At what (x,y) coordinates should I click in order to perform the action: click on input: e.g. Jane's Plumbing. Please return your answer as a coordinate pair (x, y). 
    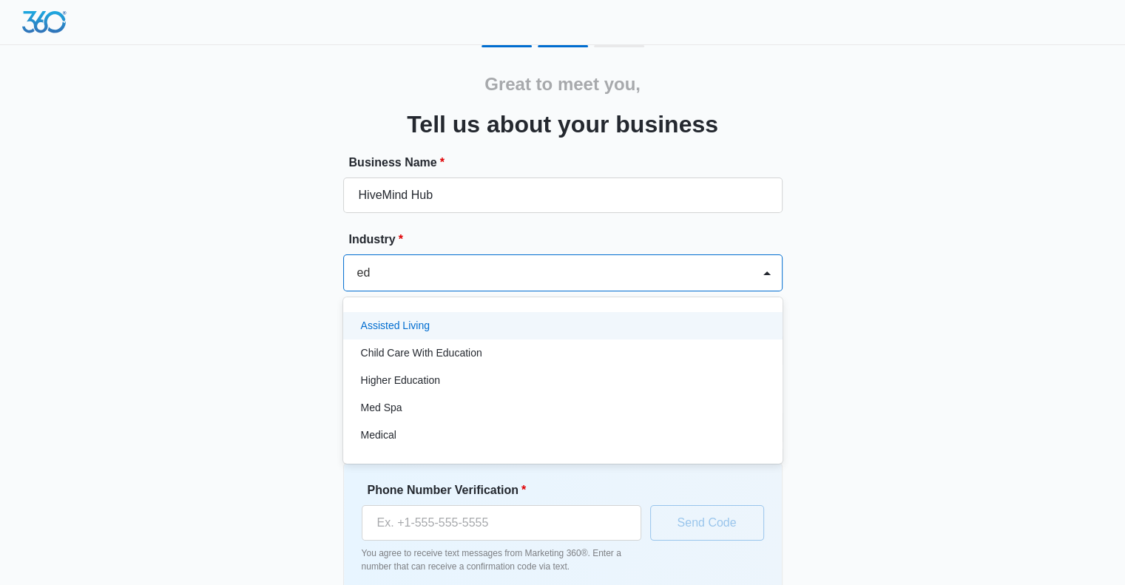
    Looking at the image, I should click on (563, 195).